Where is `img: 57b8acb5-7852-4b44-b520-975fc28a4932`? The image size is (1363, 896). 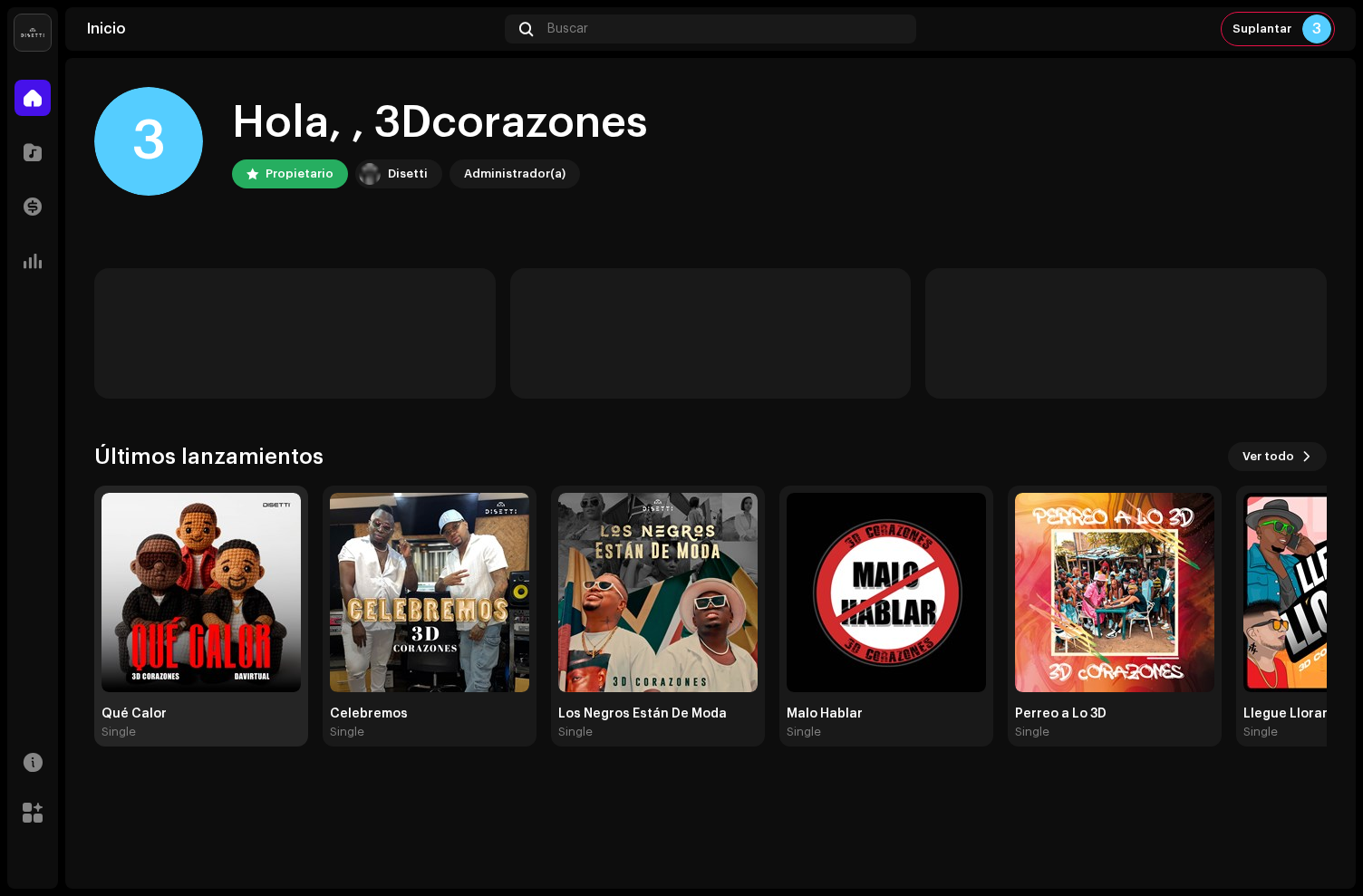
img: 57b8acb5-7852-4b44-b520-975fc28a4932 is located at coordinates (886, 592).